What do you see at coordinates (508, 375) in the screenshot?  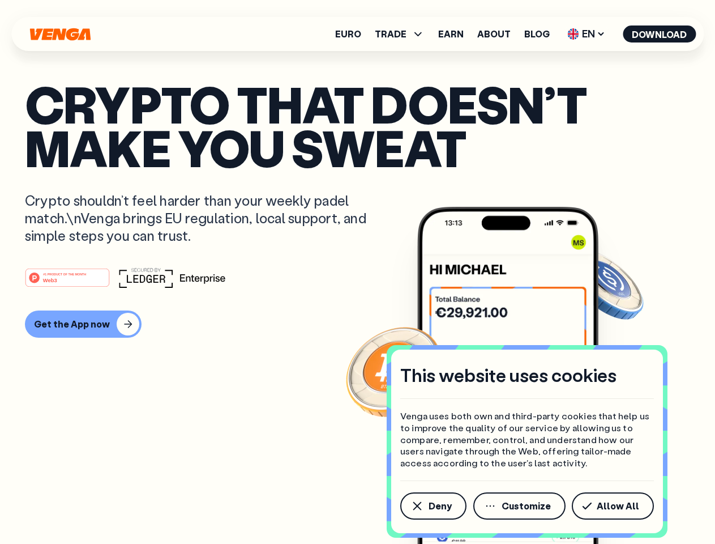 I see `h4: This website uses cookies` at bounding box center [508, 375].